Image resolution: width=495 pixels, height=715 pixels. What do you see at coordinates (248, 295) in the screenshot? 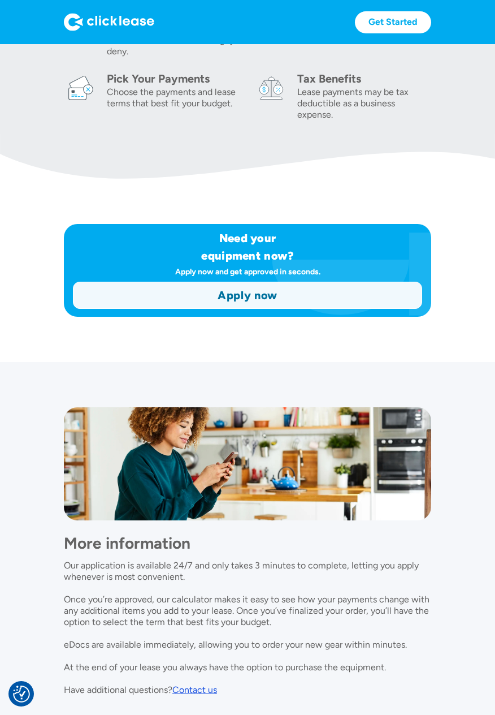
I see `a: Apply now` at bounding box center [248, 295].